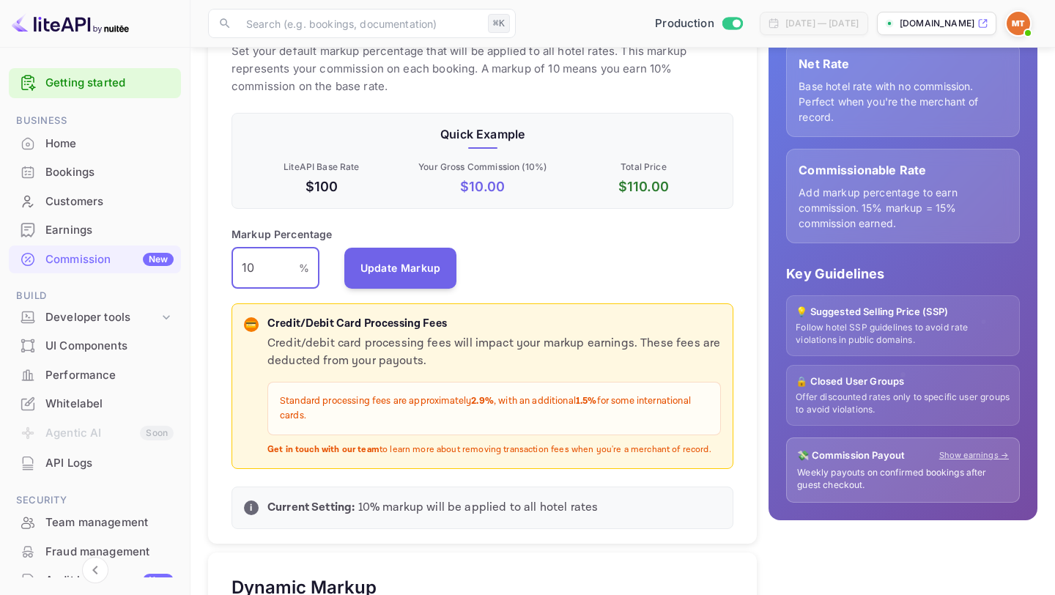 The image size is (1055, 595). What do you see at coordinates (644, 167) in the screenshot?
I see `p: Total Price` at bounding box center [644, 167].